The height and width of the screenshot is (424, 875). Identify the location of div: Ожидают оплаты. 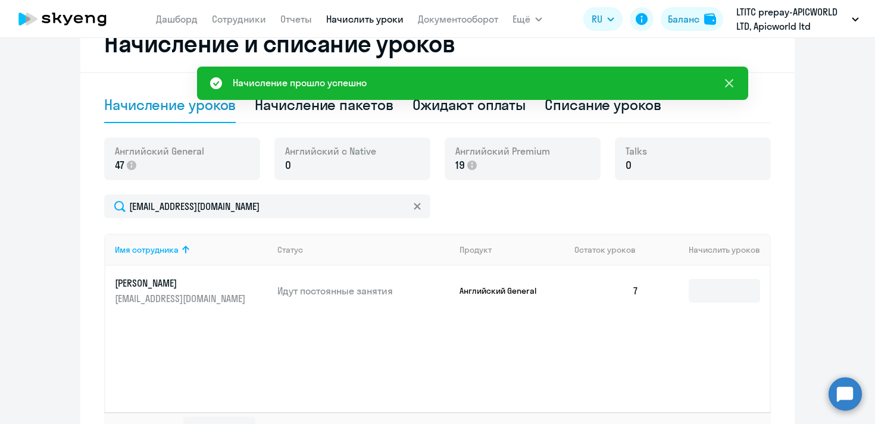
(469, 105).